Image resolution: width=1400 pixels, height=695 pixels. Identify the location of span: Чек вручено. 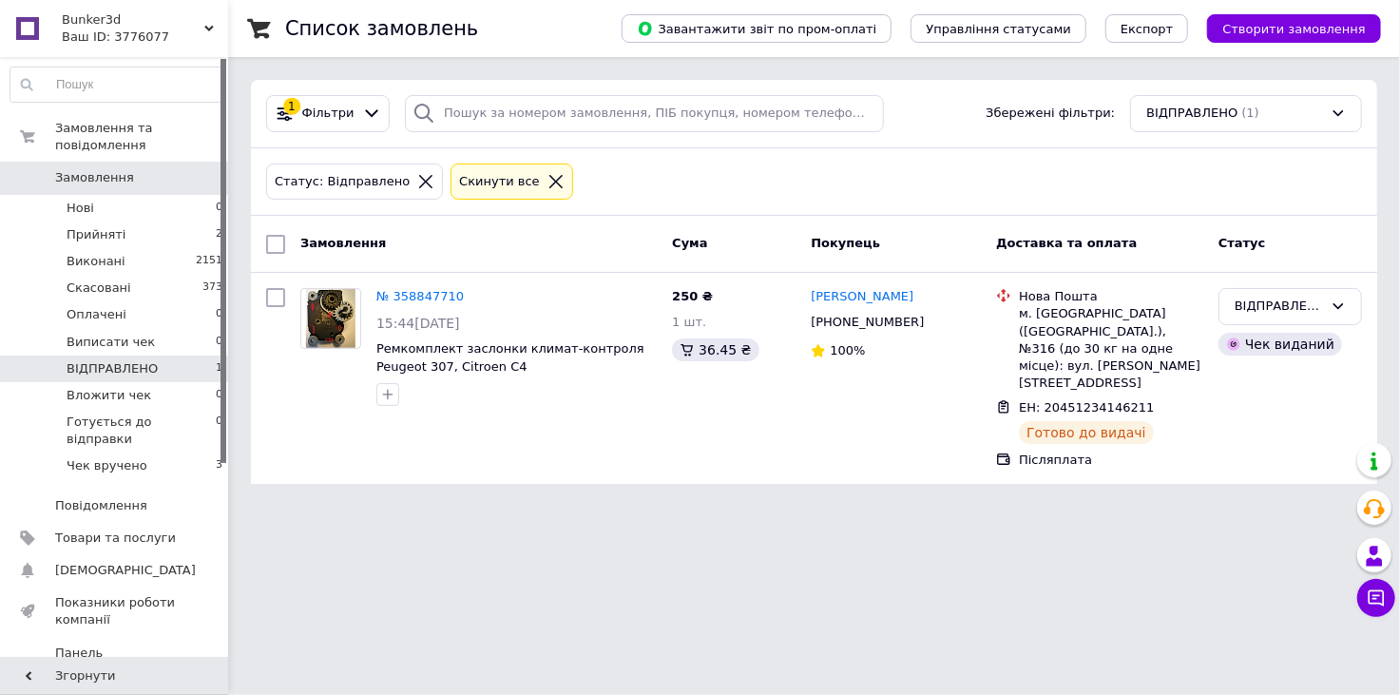
(106, 466).